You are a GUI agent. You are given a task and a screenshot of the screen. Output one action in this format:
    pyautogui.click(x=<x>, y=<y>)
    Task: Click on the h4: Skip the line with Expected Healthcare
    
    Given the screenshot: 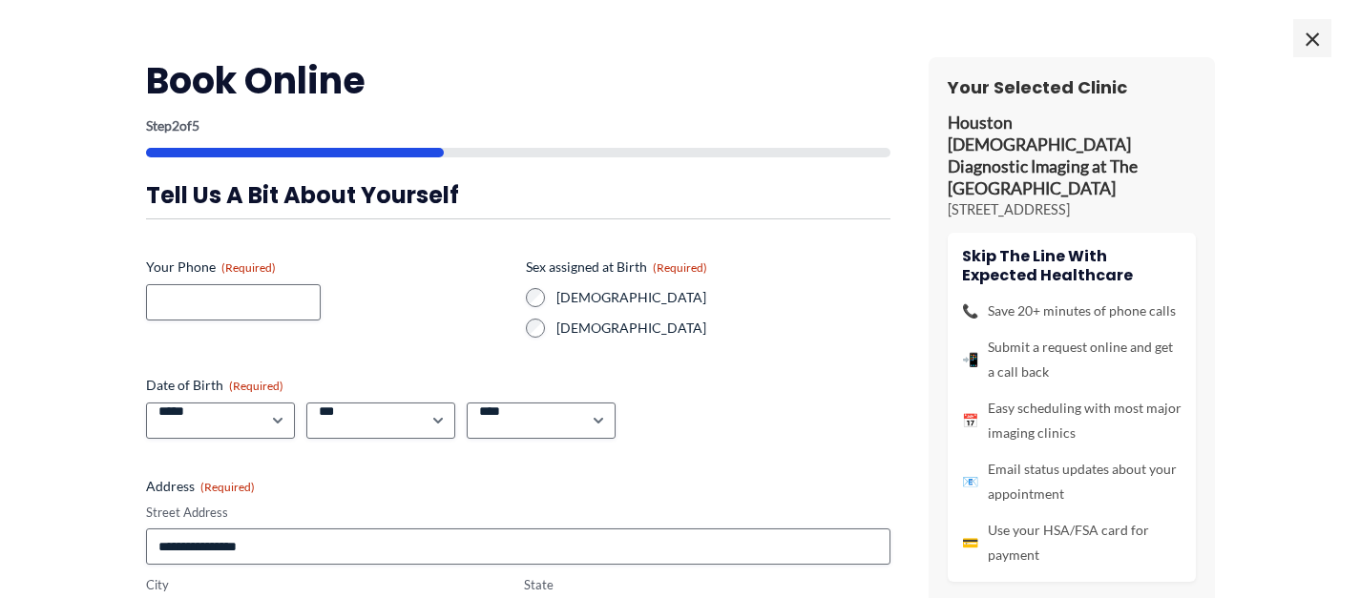 What is the action you would take?
    pyautogui.click(x=1072, y=265)
    